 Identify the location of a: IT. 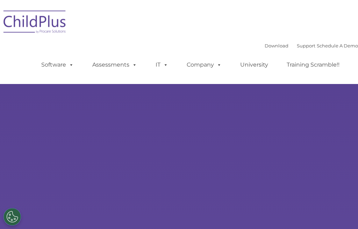
(162, 65).